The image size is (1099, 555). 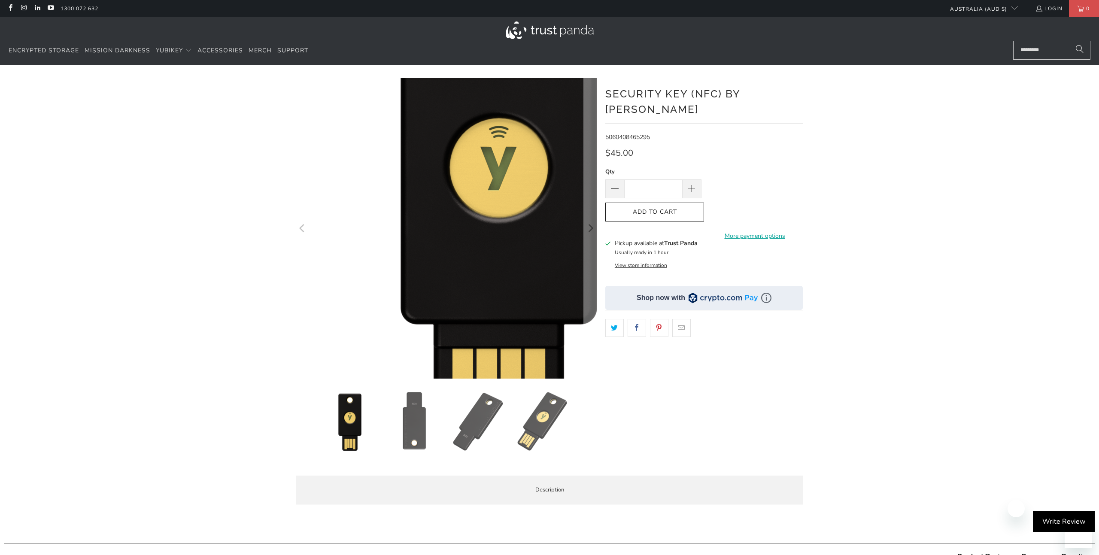 What do you see at coordinates (681, 243) in the screenshot?
I see `b: Trust Panda` at bounding box center [681, 243].